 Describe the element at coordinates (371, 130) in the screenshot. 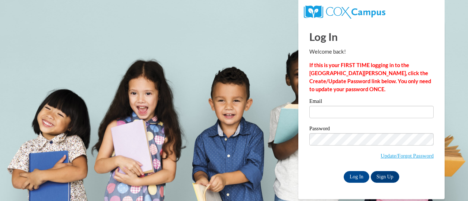

I see `label: Password` at that location.